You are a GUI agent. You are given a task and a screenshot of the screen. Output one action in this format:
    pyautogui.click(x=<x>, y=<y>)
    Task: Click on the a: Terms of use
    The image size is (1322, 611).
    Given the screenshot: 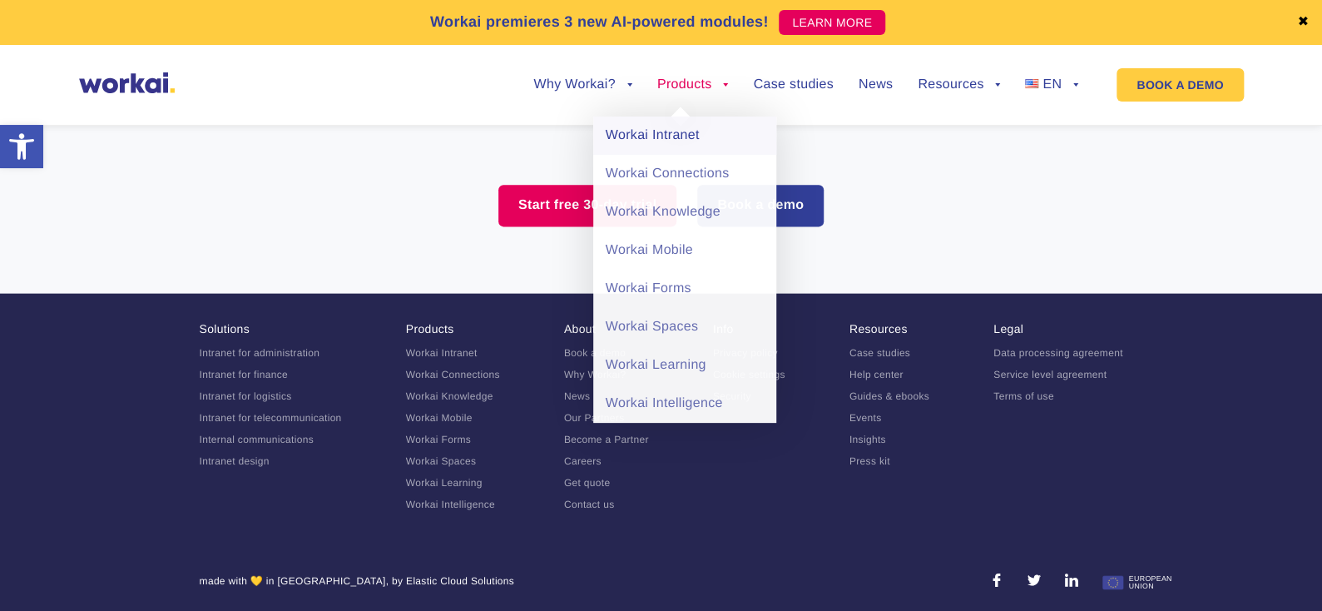 What is the action you would take?
    pyautogui.click(x=1024, y=396)
    